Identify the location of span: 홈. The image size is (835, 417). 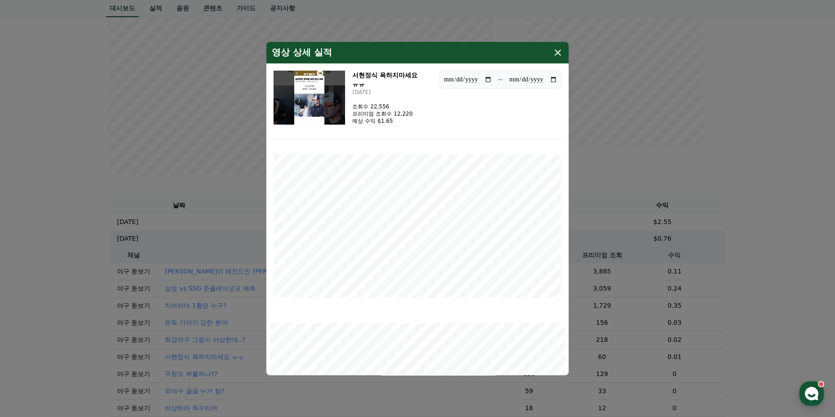
(31, 302).